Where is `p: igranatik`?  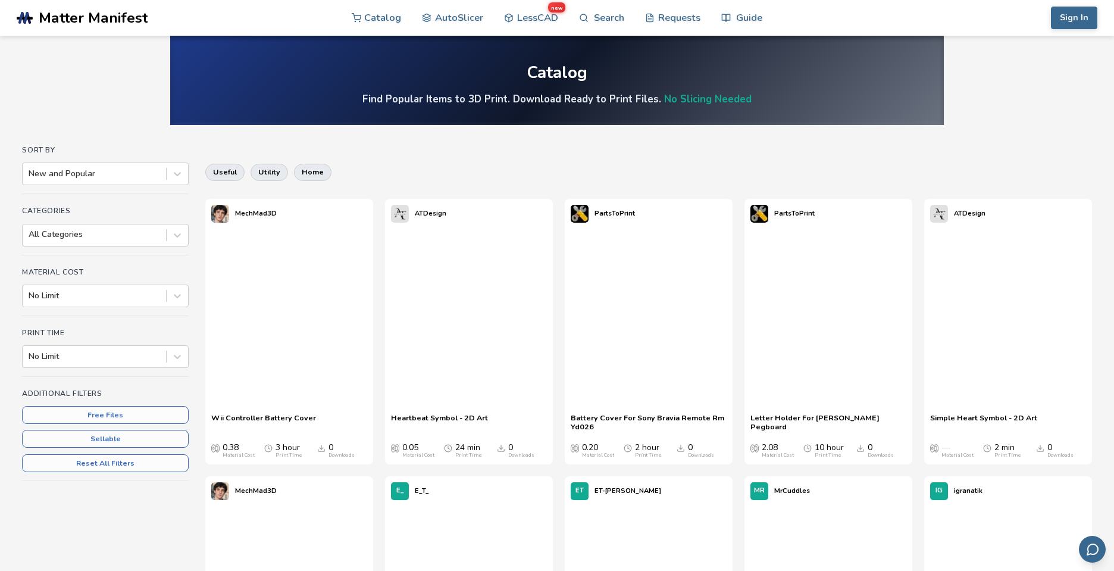
p: igranatik is located at coordinates (968, 490).